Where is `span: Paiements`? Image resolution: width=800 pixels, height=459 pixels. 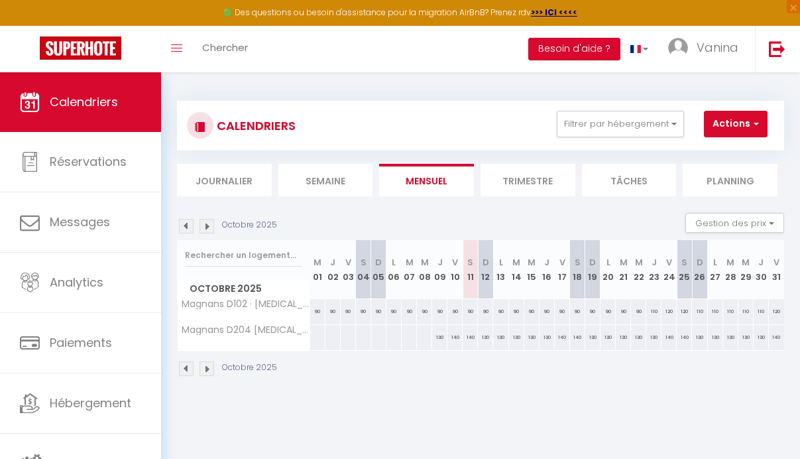 span: Paiements is located at coordinates (81, 342).